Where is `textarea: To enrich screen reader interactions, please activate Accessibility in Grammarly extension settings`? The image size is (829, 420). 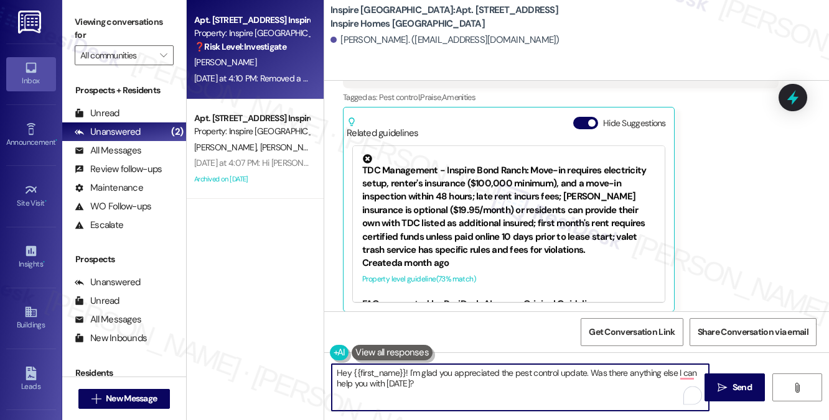 textarea: To enrich screen reader interactions, please activate Accessibility in Grammarly extension settings is located at coordinates (520, 388).